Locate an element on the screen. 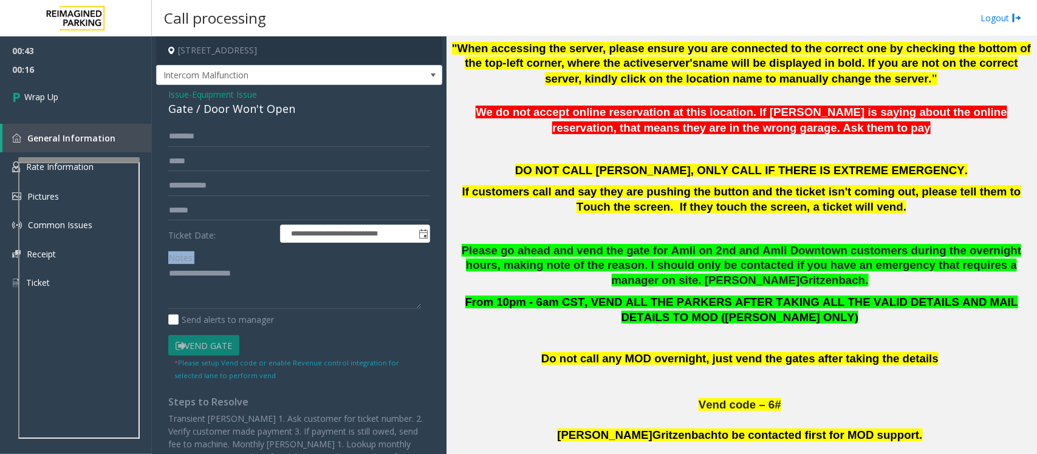 This screenshot has height=454, width=1037. h3: Call processing is located at coordinates (215, 18).